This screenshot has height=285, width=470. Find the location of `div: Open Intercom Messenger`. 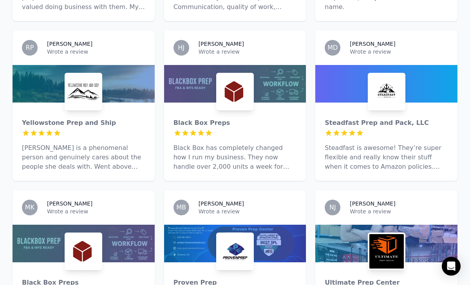

div: Open Intercom Messenger is located at coordinates (452, 267).